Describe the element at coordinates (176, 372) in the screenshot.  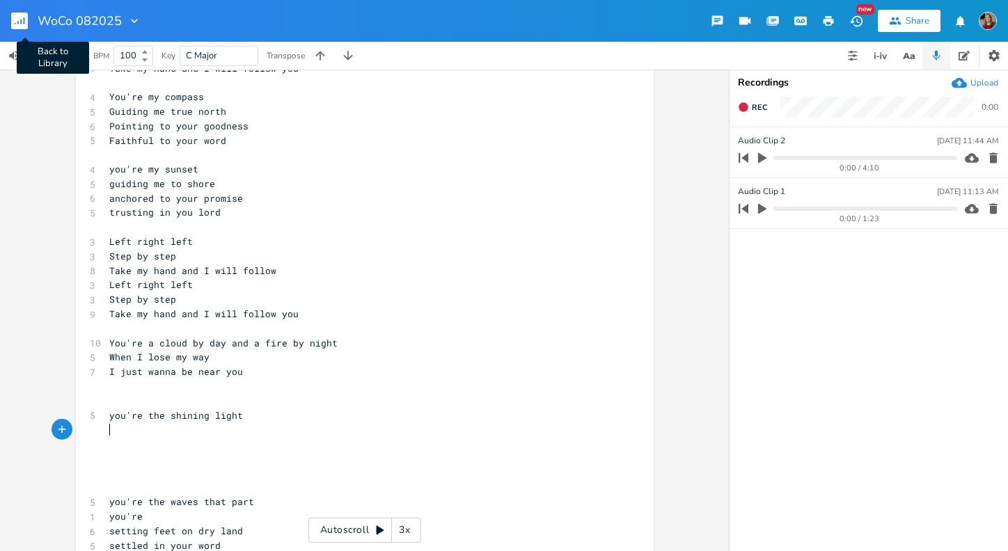
I see `span: I just wanna be near you` at that location.